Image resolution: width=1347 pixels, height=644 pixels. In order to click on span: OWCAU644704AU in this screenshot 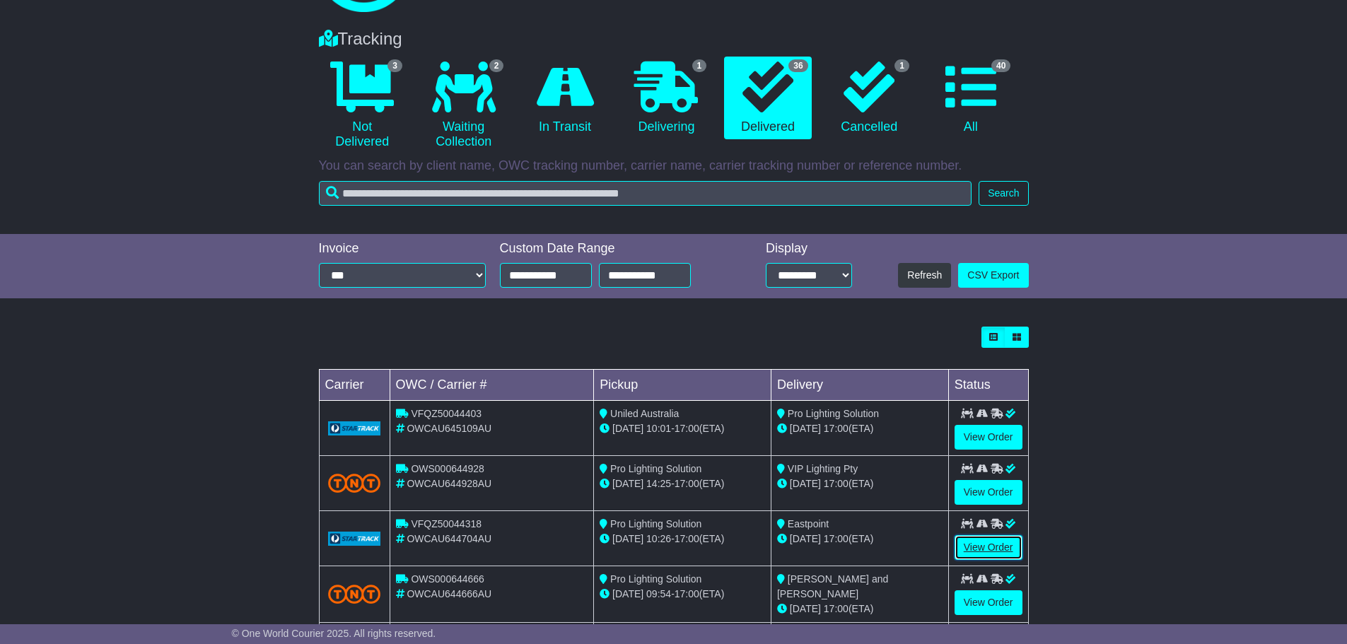, I will do `click(449, 539)`.